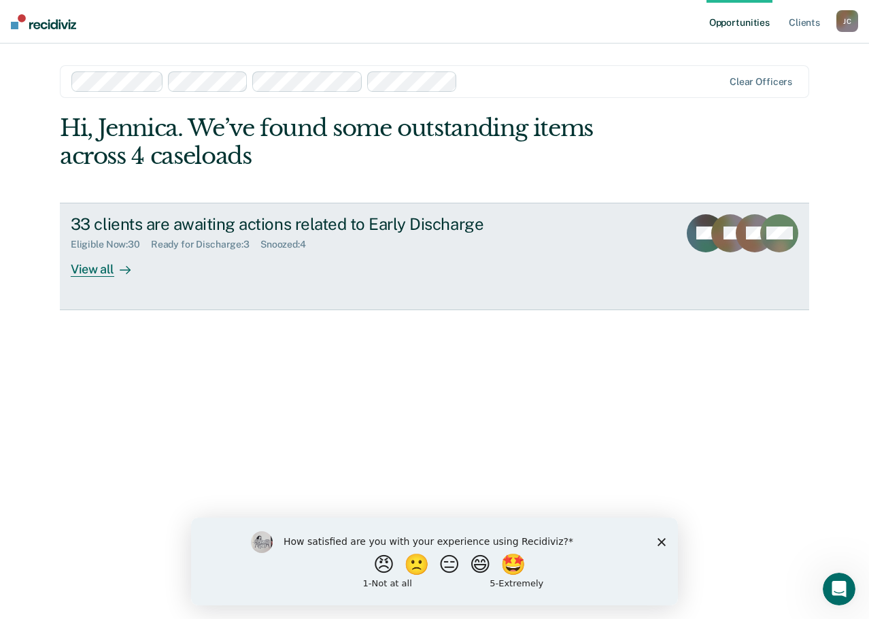 This screenshot has width=869, height=619. What do you see at coordinates (847, 21) in the screenshot?
I see `div: J C` at bounding box center [847, 21].